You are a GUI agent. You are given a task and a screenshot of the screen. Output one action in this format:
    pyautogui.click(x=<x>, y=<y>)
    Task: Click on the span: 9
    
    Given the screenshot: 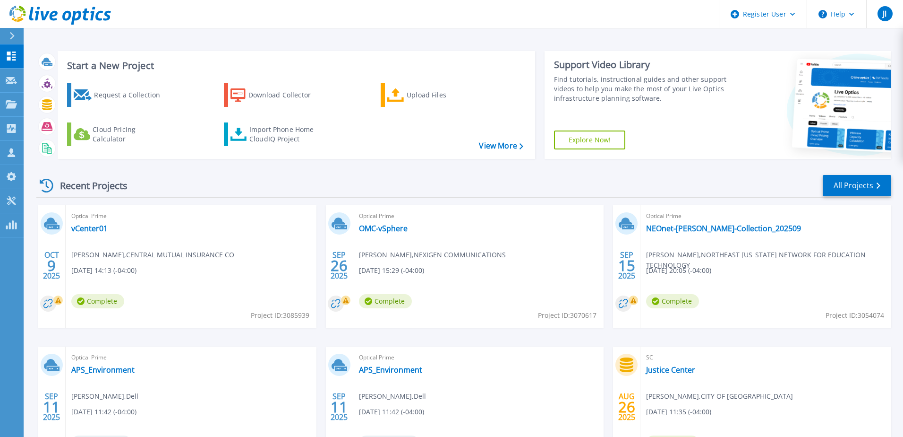 What is the action you would take?
    pyautogui.click(x=52, y=265)
    